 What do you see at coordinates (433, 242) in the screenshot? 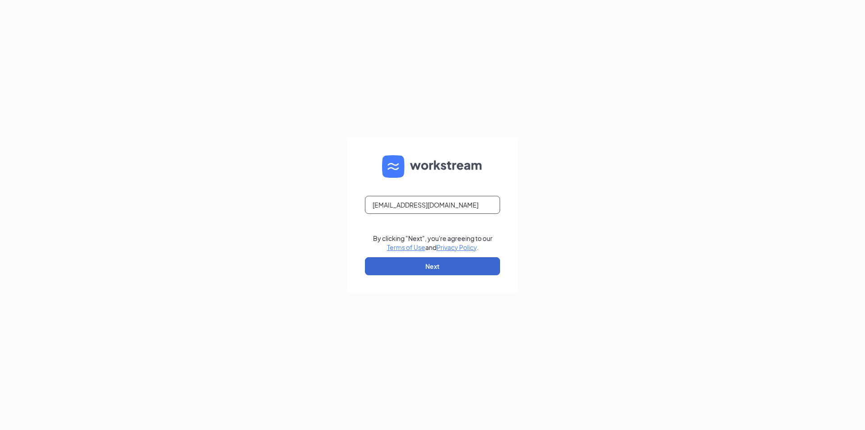
I see `div: By clicking "Next", you're agreeing to our and .` at bounding box center [433, 242].